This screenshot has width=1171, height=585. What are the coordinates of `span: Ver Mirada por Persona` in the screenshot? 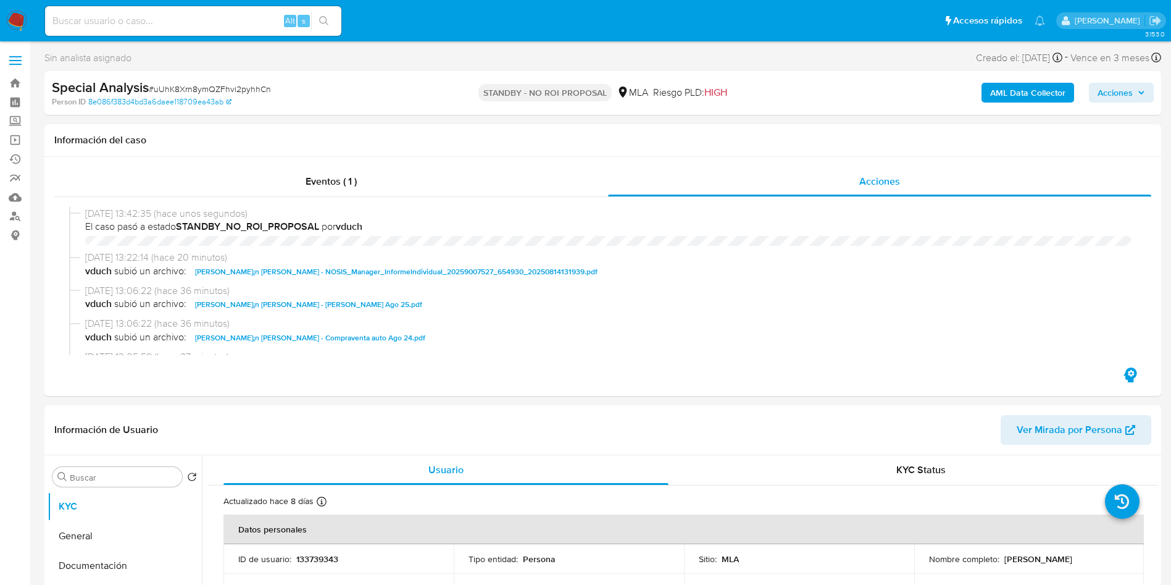 It's located at (1069, 430).